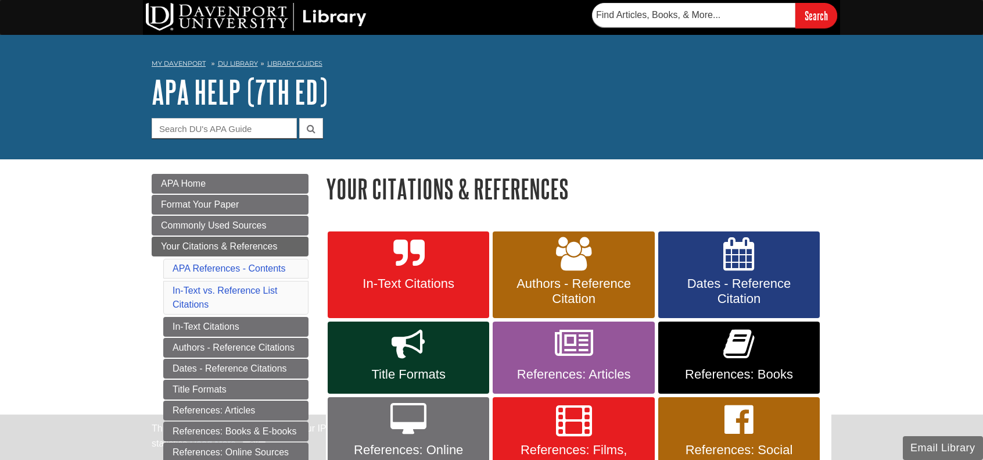  What do you see at coordinates (408, 284) in the screenshot?
I see `span: In-Text Citations` at bounding box center [408, 284].